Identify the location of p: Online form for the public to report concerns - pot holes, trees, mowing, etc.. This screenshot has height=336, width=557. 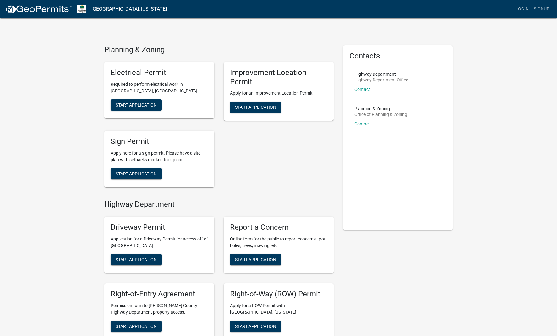
(279, 242).